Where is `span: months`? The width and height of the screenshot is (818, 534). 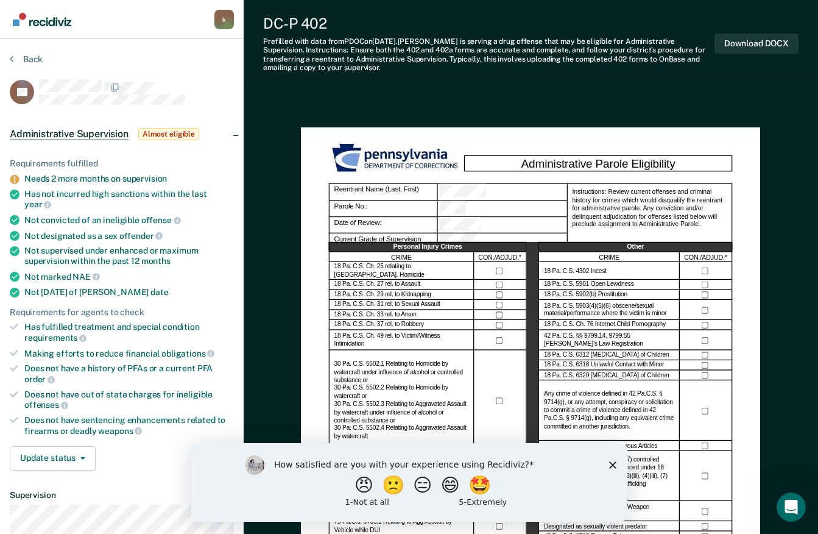
span: months is located at coordinates (156, 261).